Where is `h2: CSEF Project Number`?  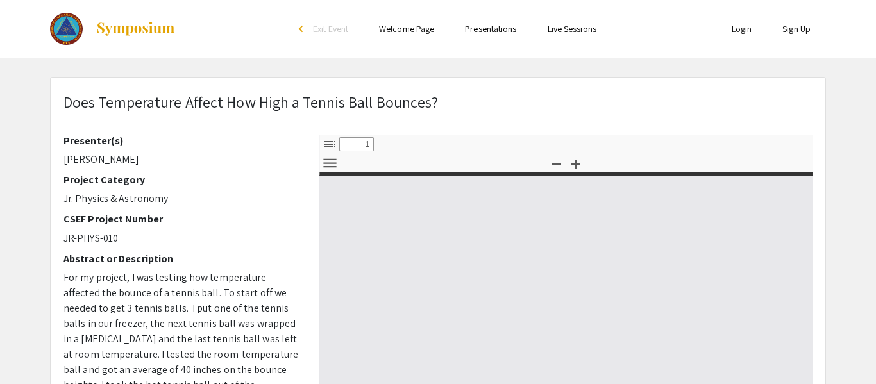 h2: CSEF Project Number is located at coordinates (182, 219).